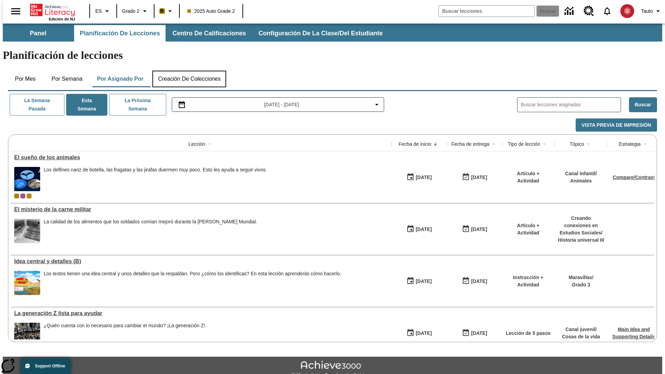 This screenshot has width=665, height=374. What do you see at coordinates (633, 333) in the screenshot?
I see `a: Main Idea and Supporting Details` at bounding box center [633, 333].